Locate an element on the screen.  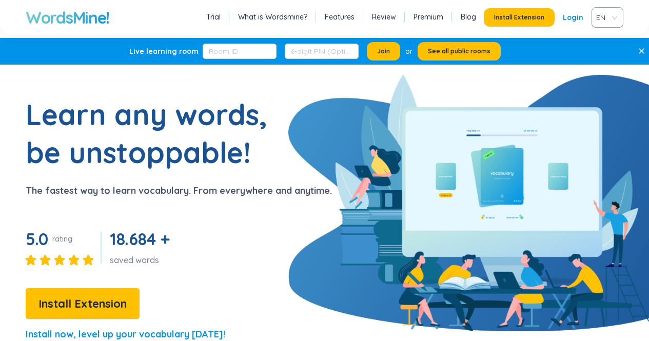
a: Trial is located at coordinates (213, 17).